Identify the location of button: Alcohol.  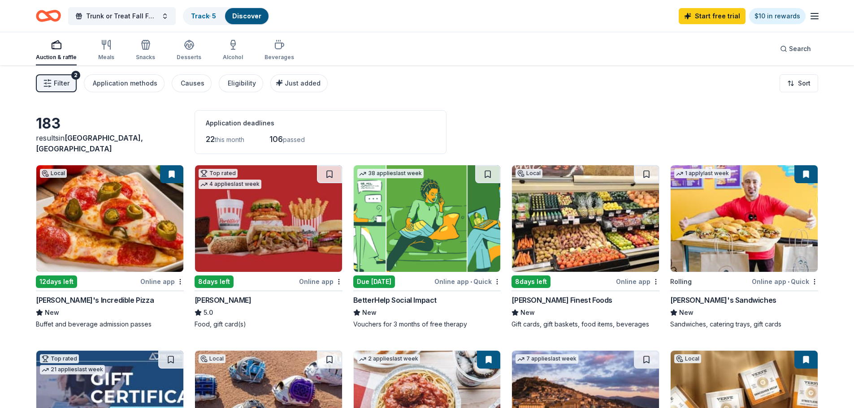
(233, 51).